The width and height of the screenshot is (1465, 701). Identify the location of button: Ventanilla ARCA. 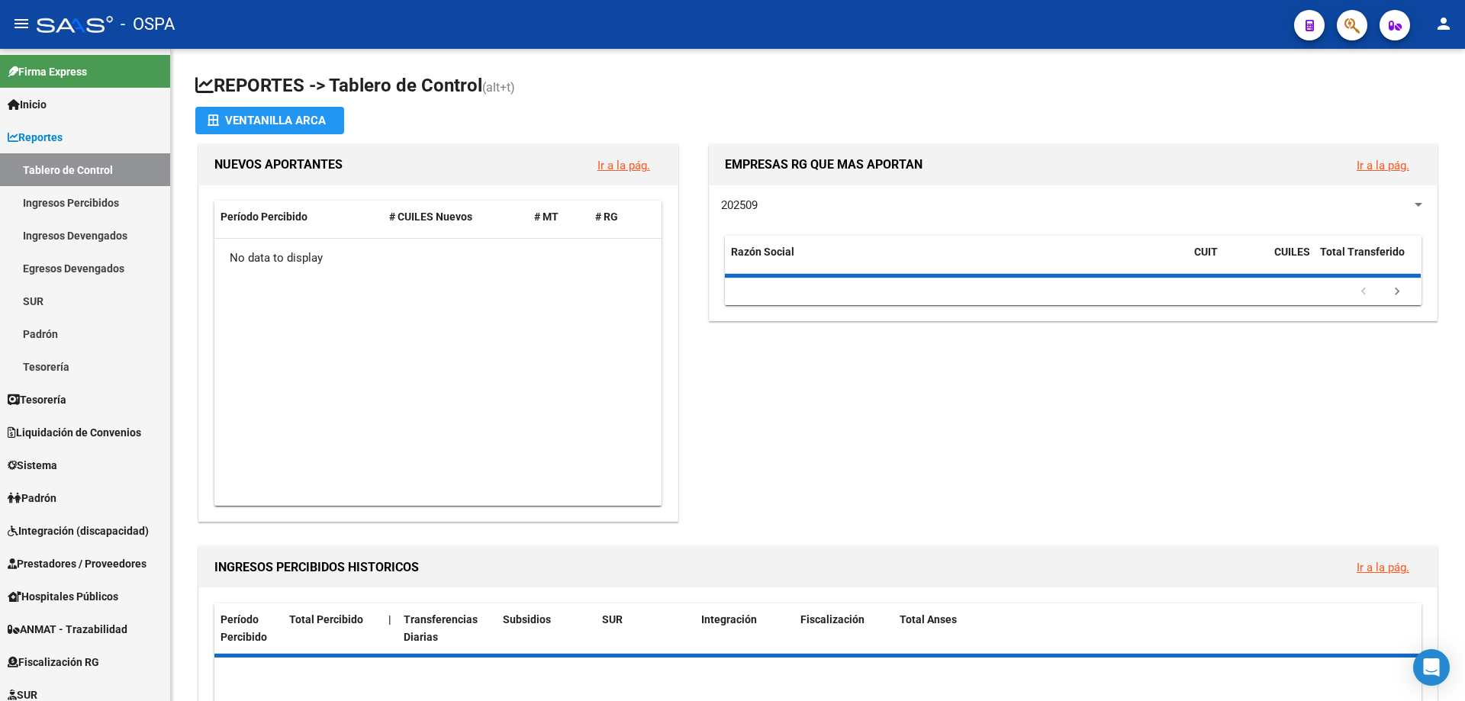
(269, 121).